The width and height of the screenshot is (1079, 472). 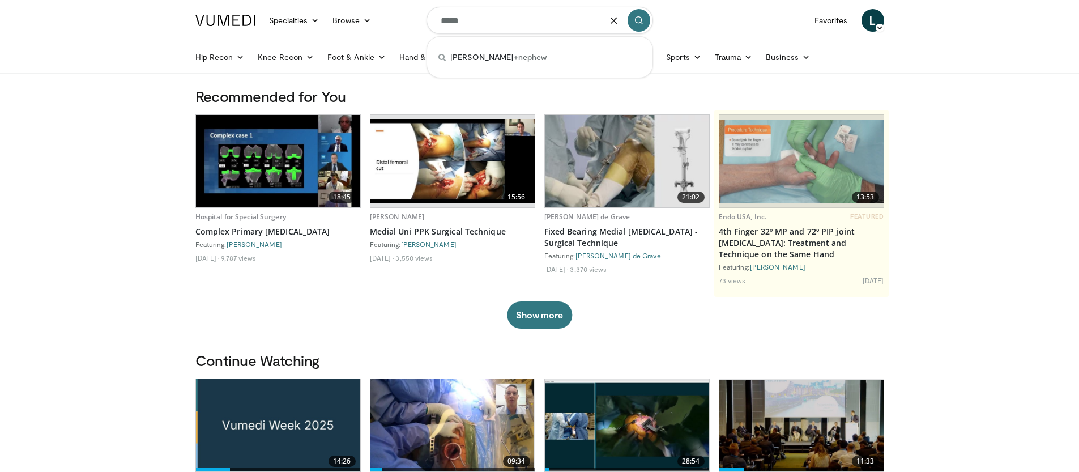 I want to click on a: Trauma, so click(x=733, y=57).